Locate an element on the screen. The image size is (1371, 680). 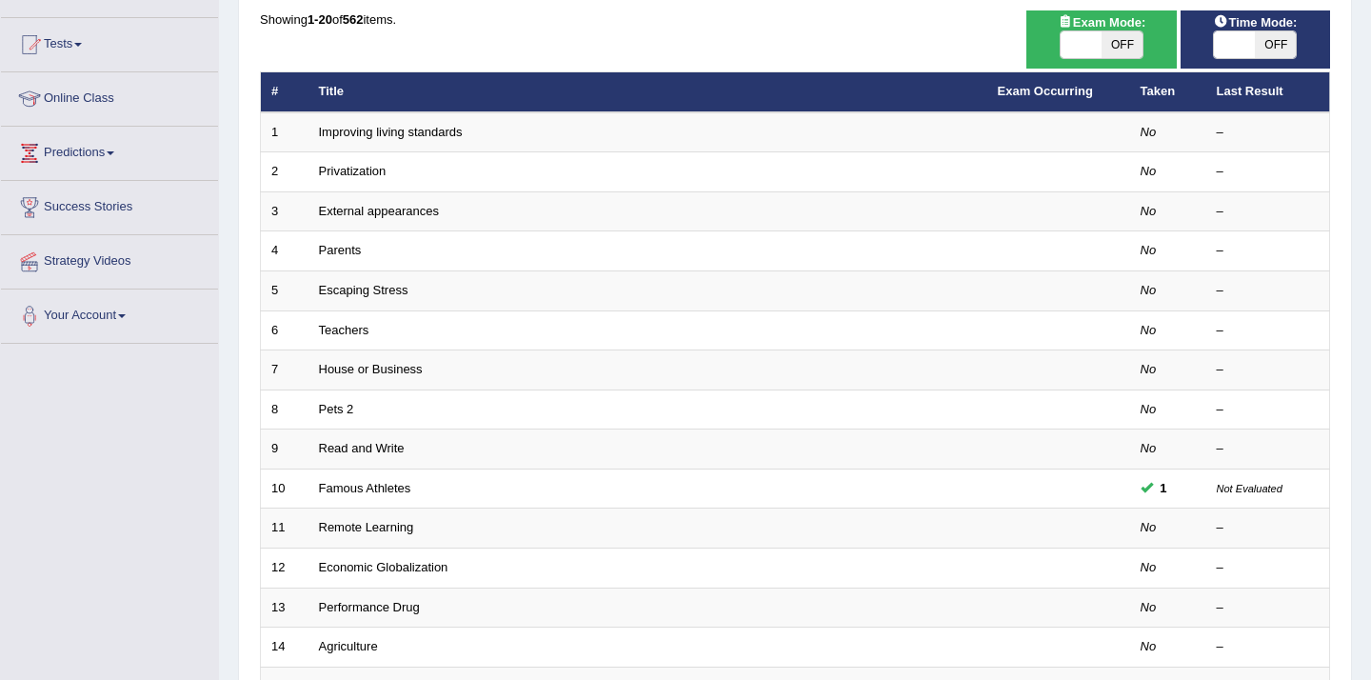
td: 2 is located at coordinates (285, 172).